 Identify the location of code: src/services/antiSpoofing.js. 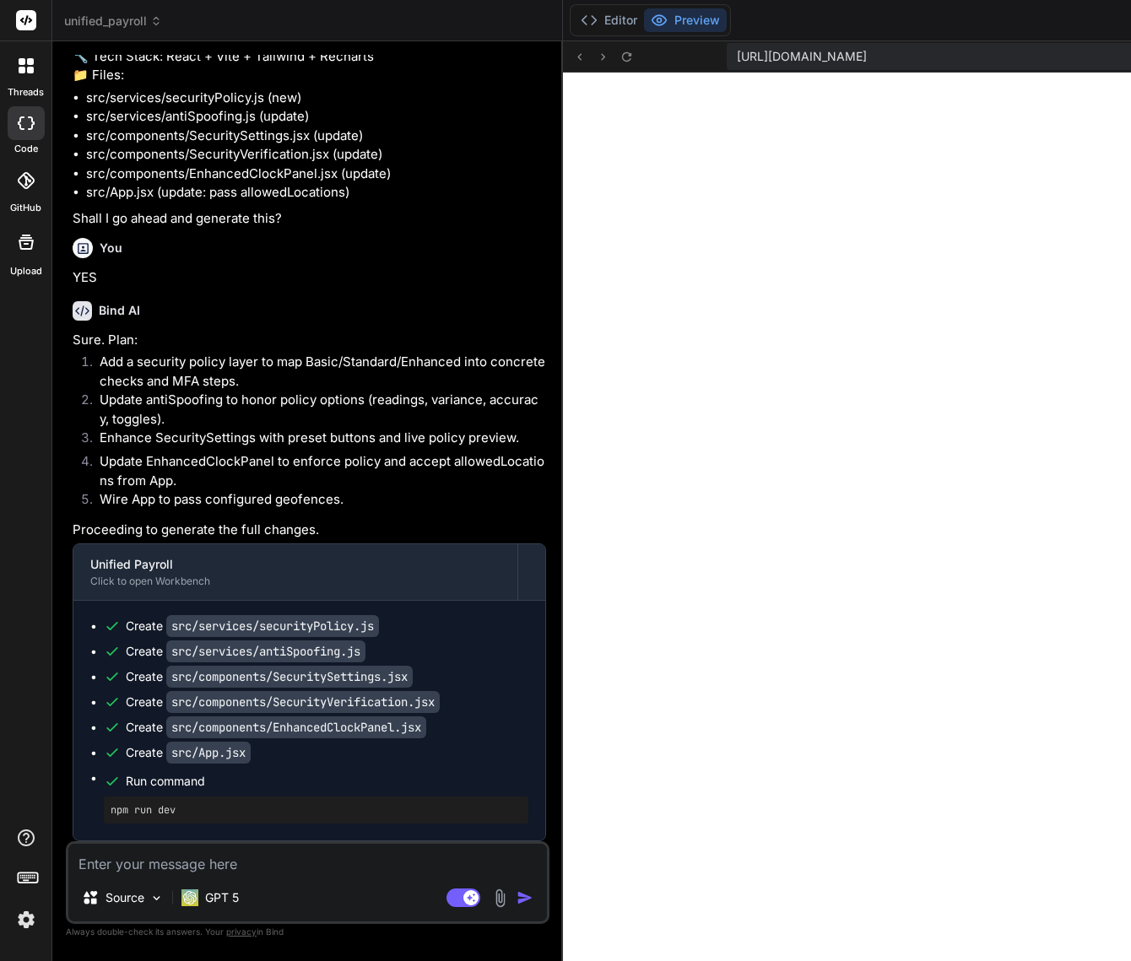
(266, 652).